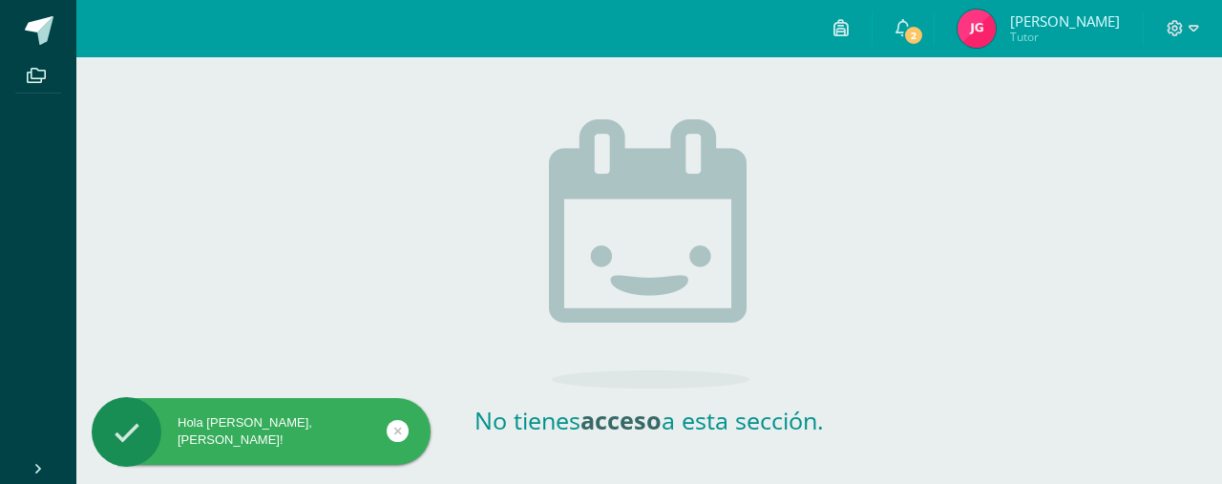  Describe the element at coordinates (1064, 36) in the screenshot. I see `span: Tutor` at that location.